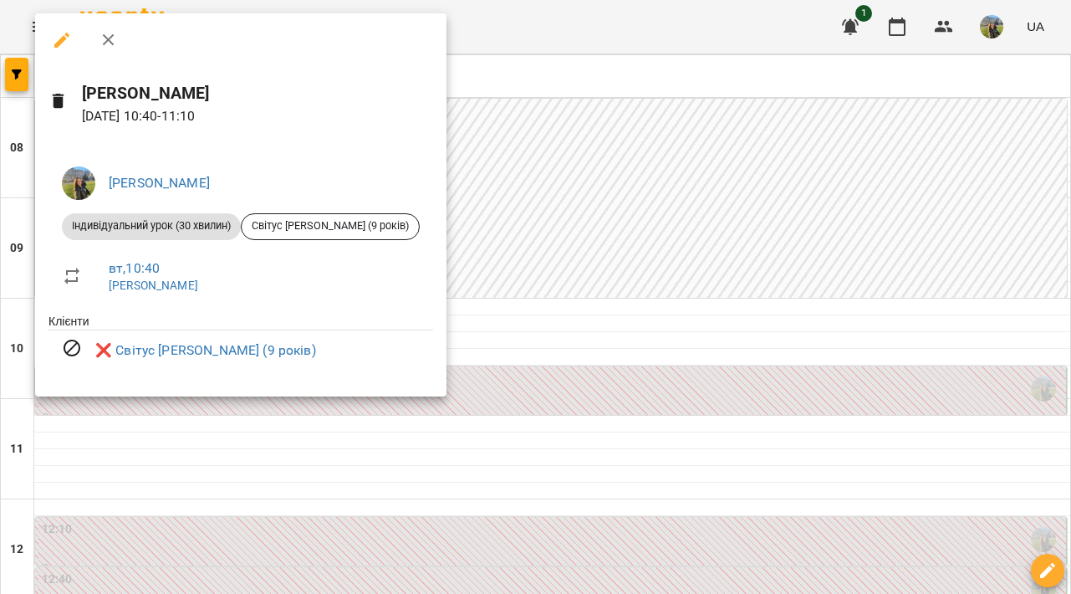 This screenshot has height=594, width=1071. Describe the element at coordinates (134, 268) in the screenshot. I see `a: вт , 10:40` at that location.